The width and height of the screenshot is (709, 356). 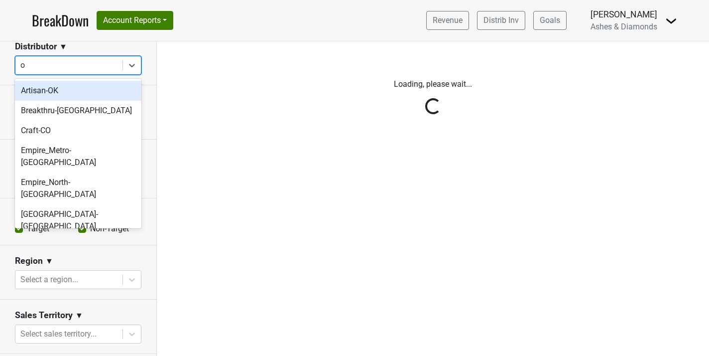 I want to click on a: BreakDown, so click(x=60, y=20).